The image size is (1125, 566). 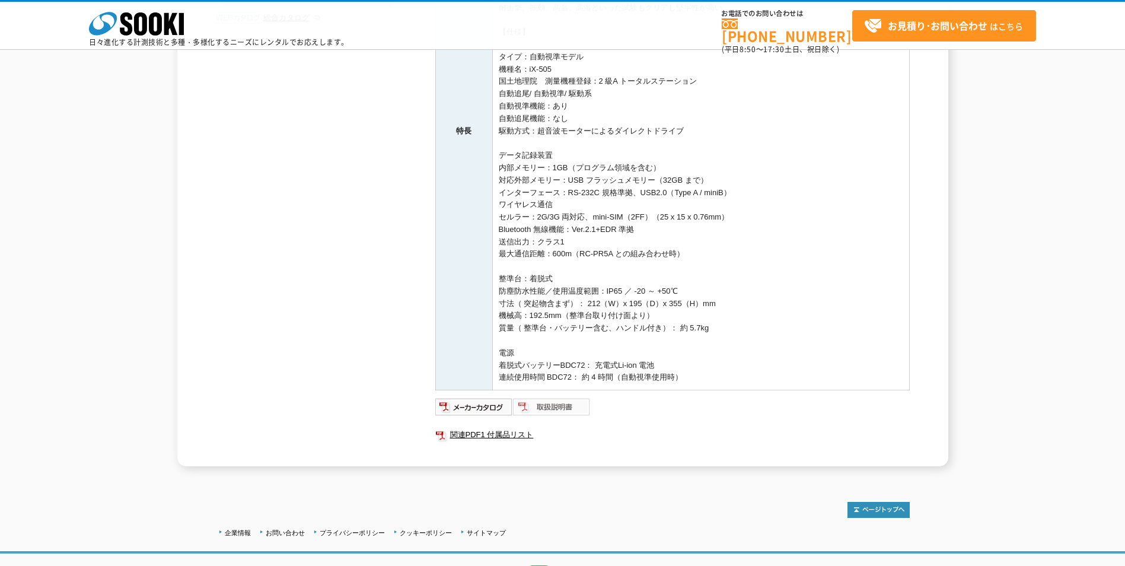 I want to click on a: サイトマップ, so click(x=486, y=533).